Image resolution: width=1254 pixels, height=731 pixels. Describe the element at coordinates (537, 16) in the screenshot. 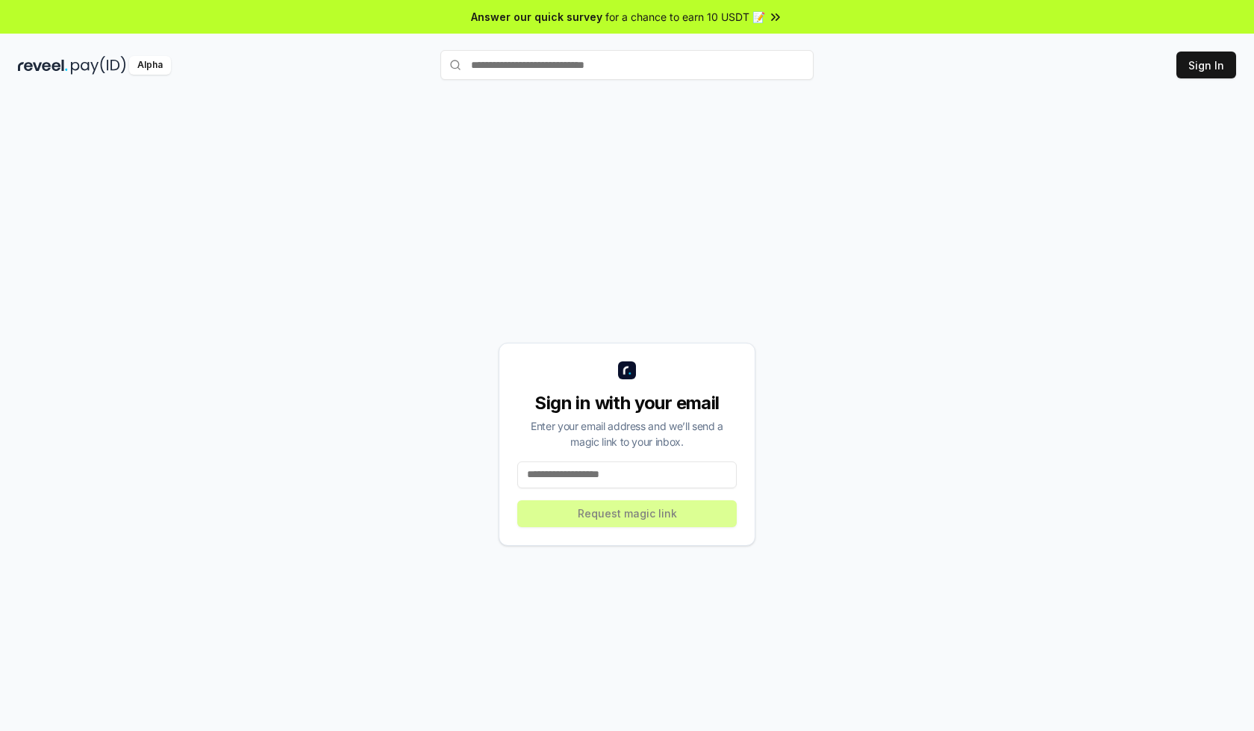

I see `span: Answer our quick survey` at that location.